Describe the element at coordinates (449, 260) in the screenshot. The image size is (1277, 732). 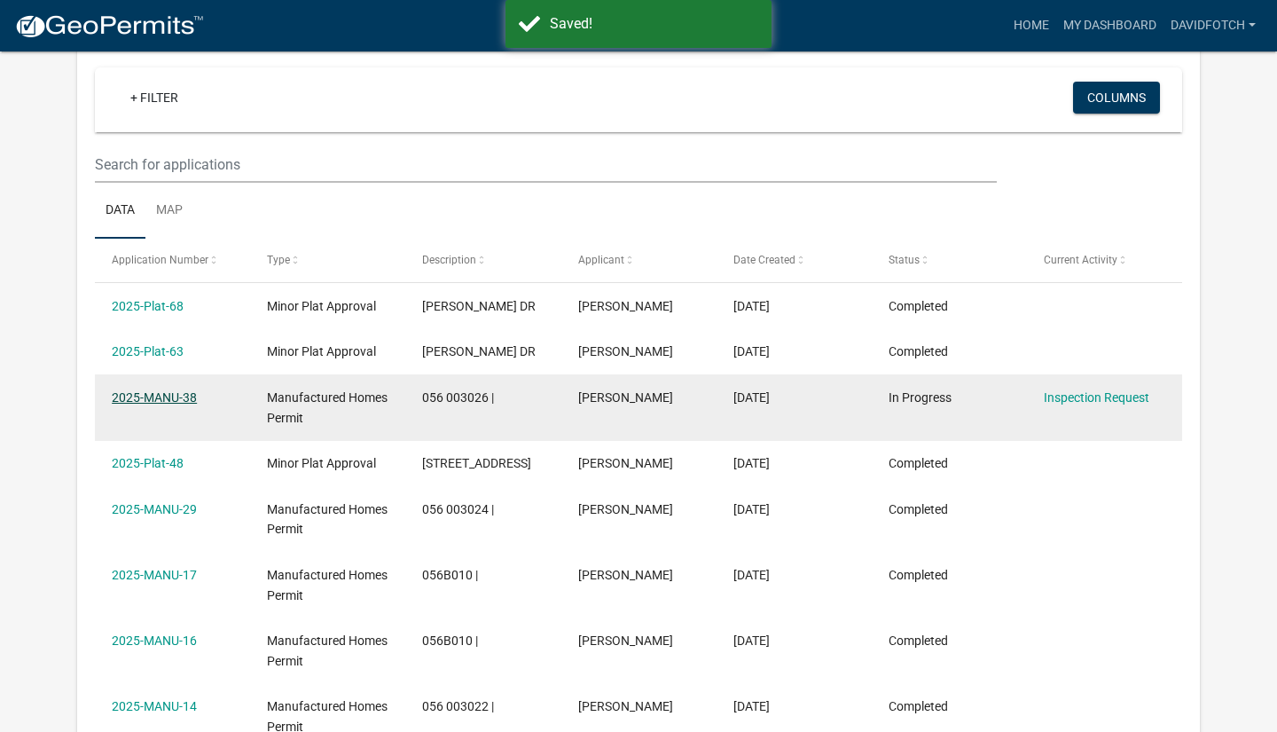
I see `span: Description` at that location.